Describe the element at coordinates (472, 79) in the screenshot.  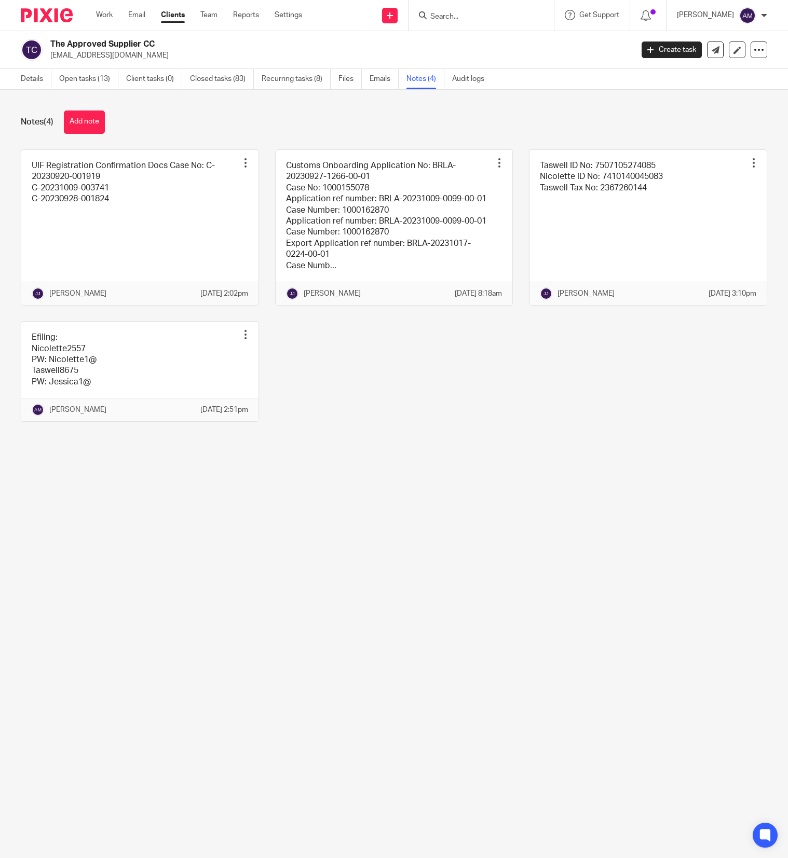
I see `a: Audit logs` at that location.